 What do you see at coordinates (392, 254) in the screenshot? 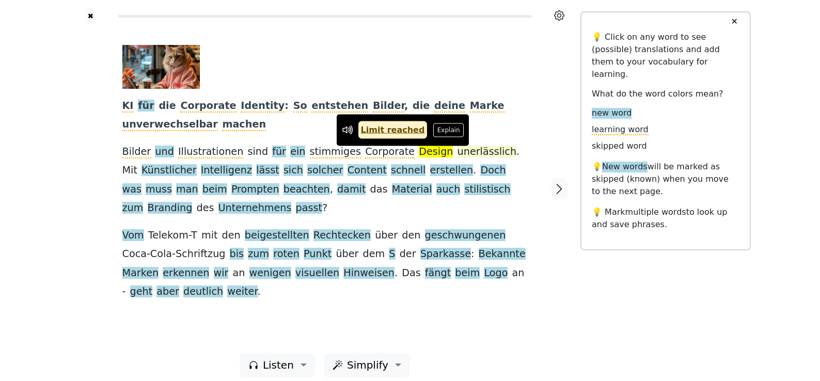
I see `span: S` at bounding box center [392, 254].